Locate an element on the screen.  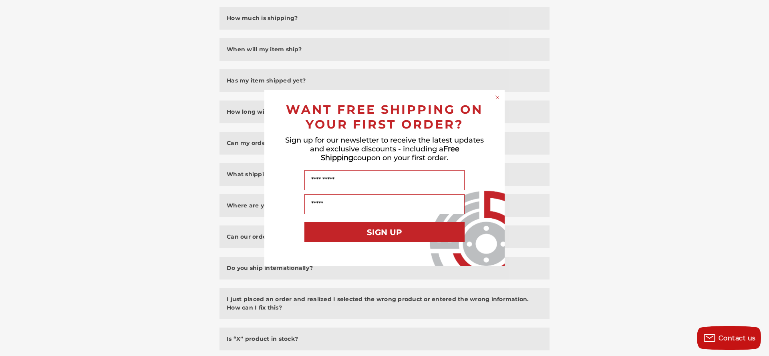
span: WANT FREE SHIPPING ON YOUR FIRST ORDER? is located at coordinates (384, 117).